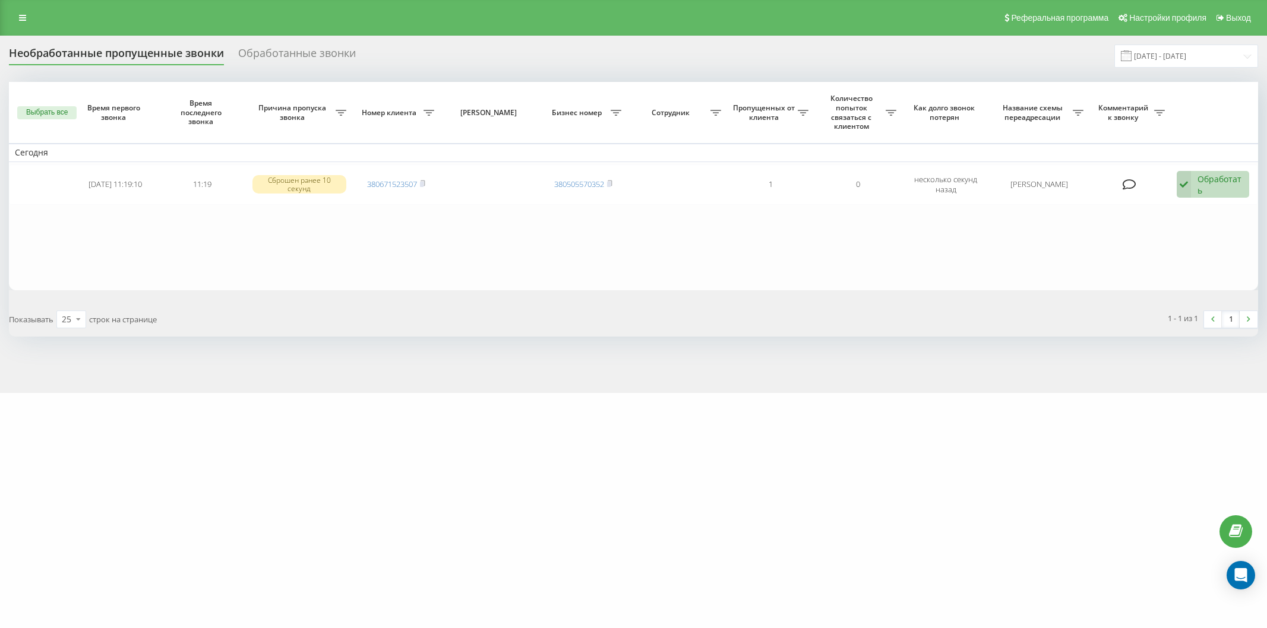  Describe the element at coordinates (123, 320) in the screenshot. I see `span: строк на странице` at that location.